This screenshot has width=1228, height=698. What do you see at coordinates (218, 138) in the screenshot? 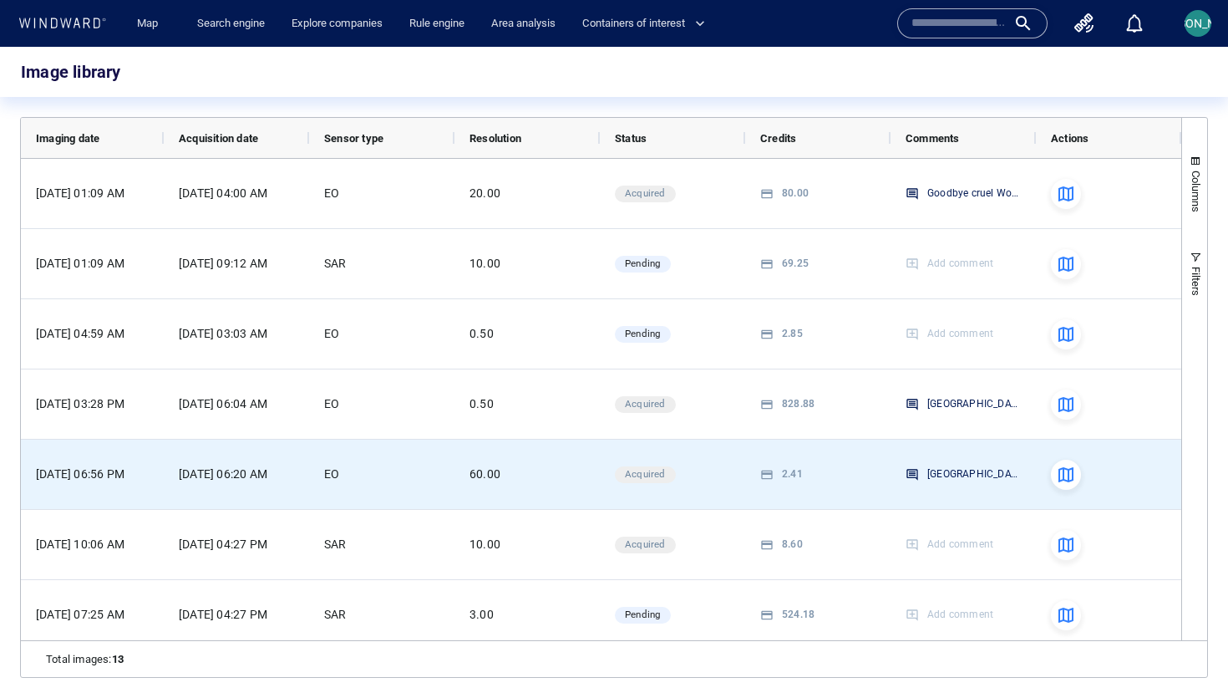
I see `span: Acquisition date` at bounding box center [218, 138].